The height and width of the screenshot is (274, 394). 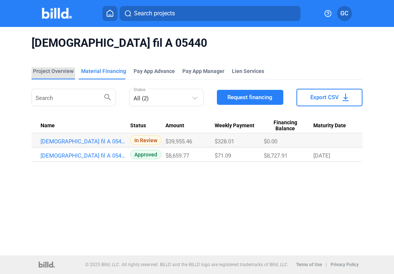 I want to click on span: Weekly Payment, so click(x=234, y=126).